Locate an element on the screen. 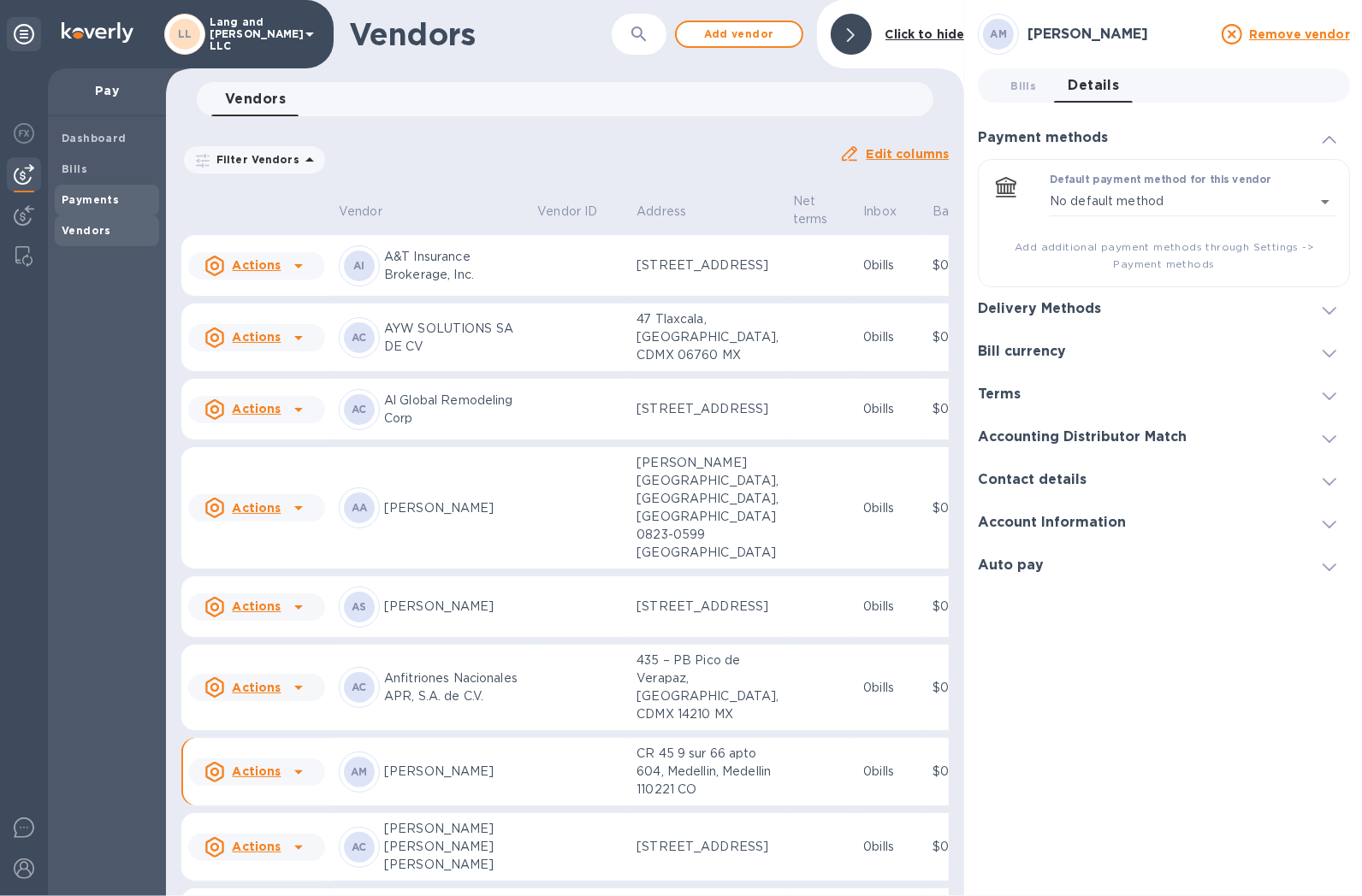  p: No default method is located at coordinates (1107, 201).